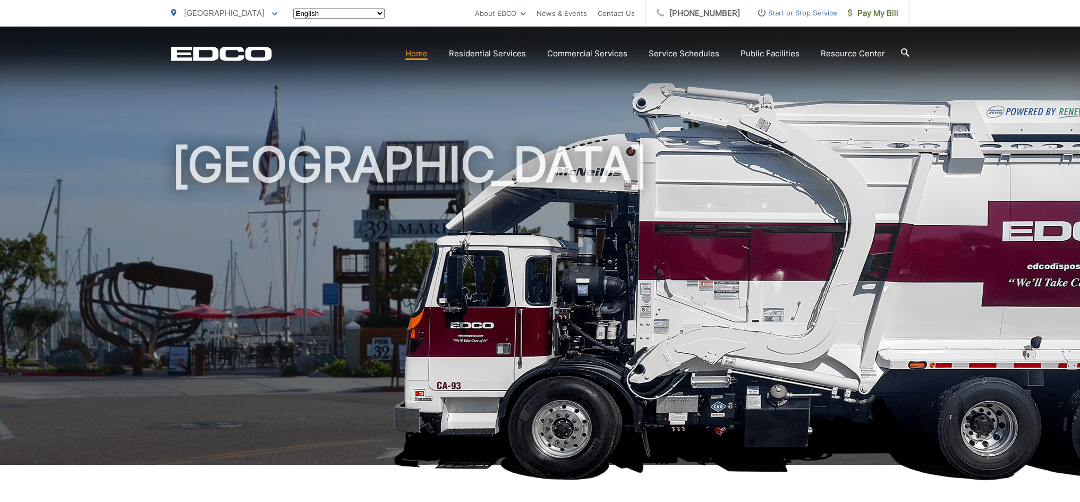  What do you see at coordinates (616, 13) in the screenshot?
I see `a: Contact Us` at bounding box center [616, 13].